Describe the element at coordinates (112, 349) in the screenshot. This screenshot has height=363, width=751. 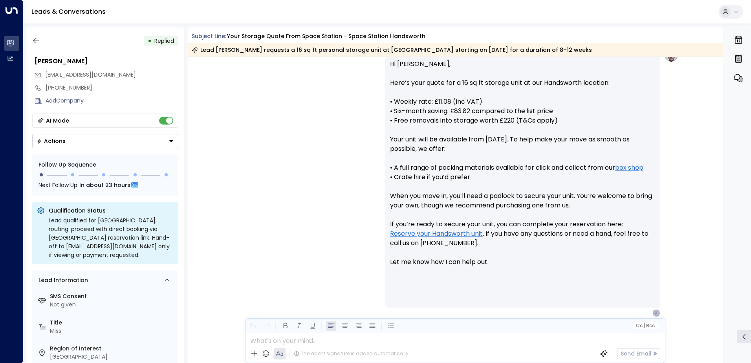
I see `label: Region of Interest` at that location.